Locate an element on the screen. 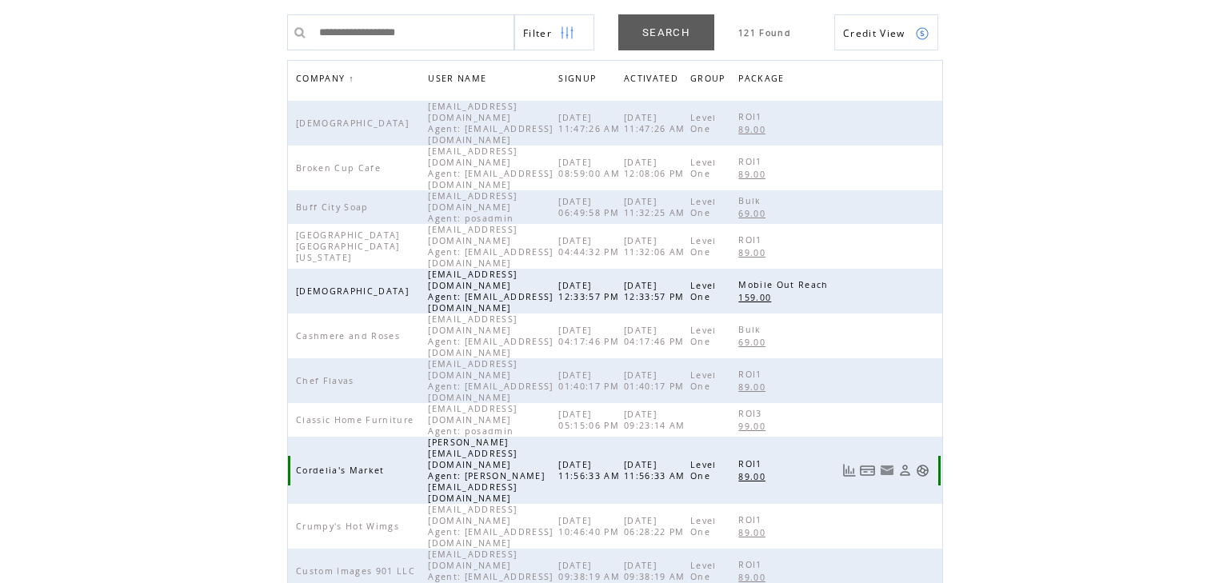  a: SIGNUP is located at coordinates (579, 78).